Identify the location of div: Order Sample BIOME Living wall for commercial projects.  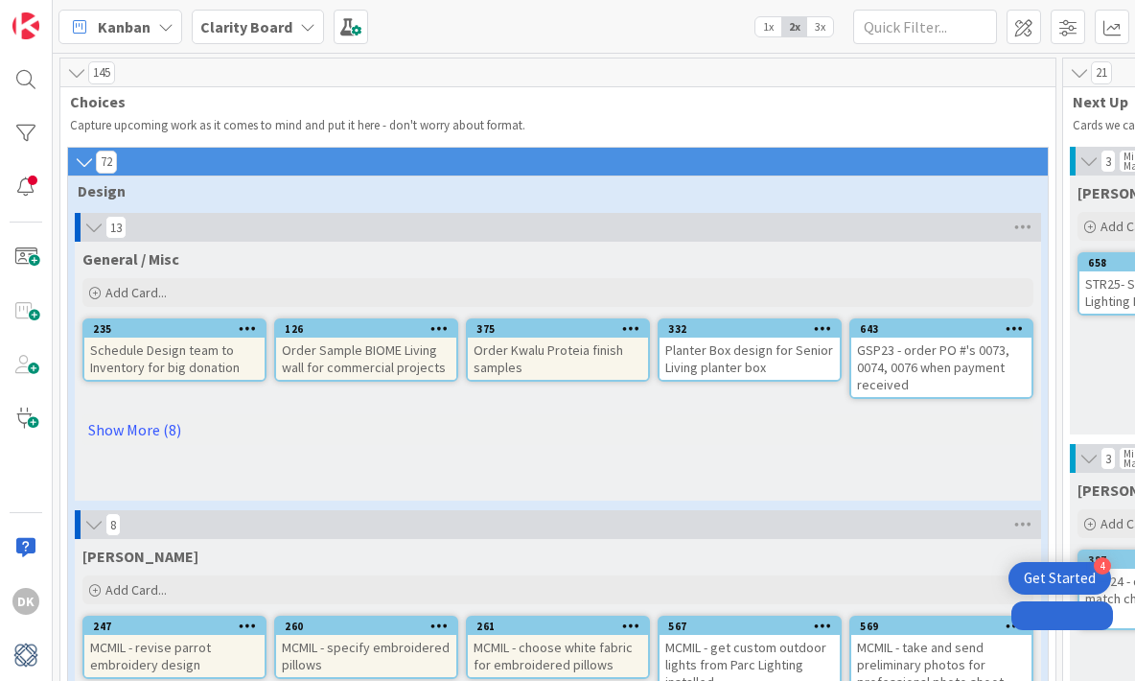
(366, 359).